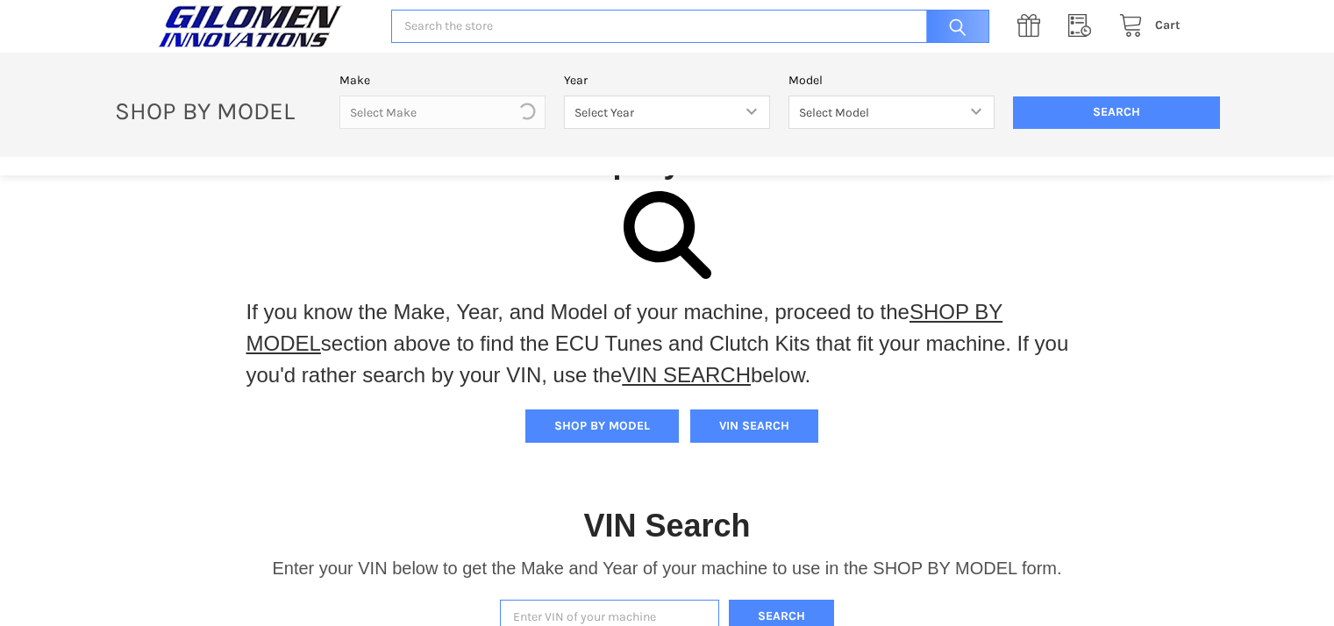 The width and height of the screenshot is (1334, 626). Describe the element at coordinates (891, 80) in the screenshot. I see `label: Model` at that location.